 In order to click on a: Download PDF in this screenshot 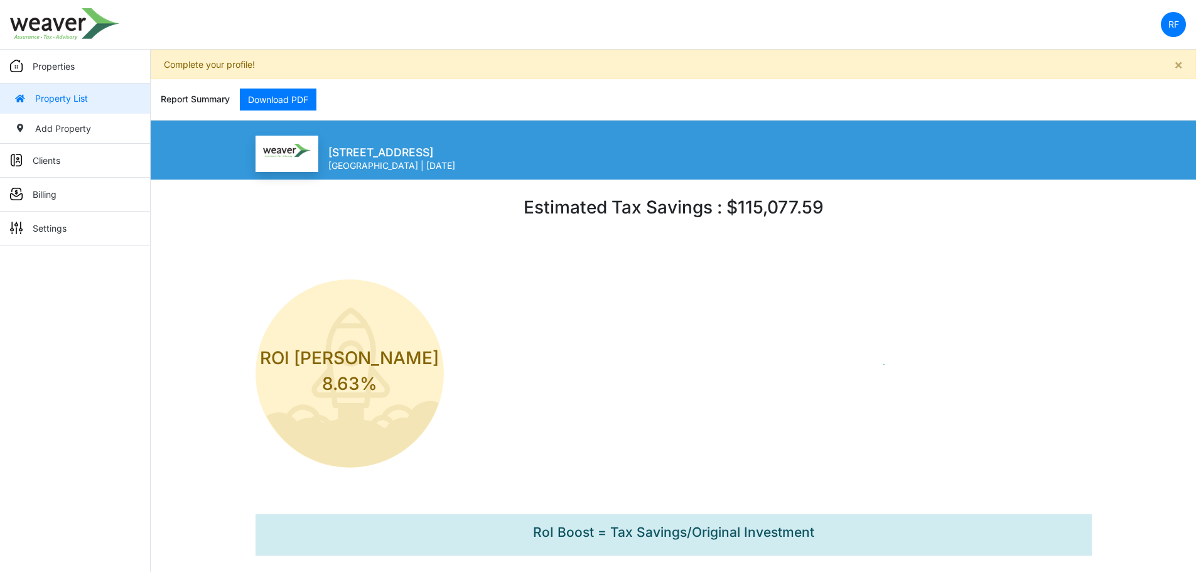, I will do `click(278, 99)`.